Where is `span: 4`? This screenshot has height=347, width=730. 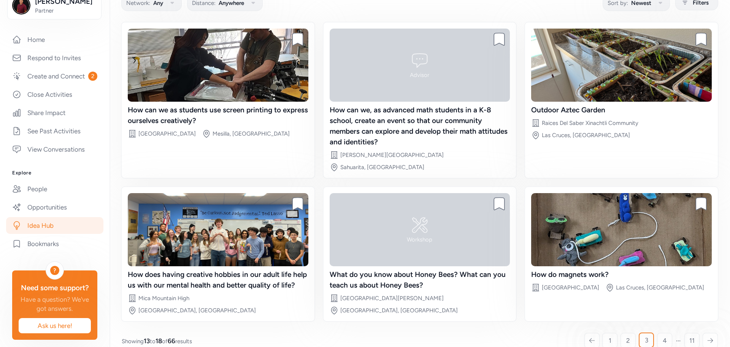
span: 4 is located at coordinates (665, 340).